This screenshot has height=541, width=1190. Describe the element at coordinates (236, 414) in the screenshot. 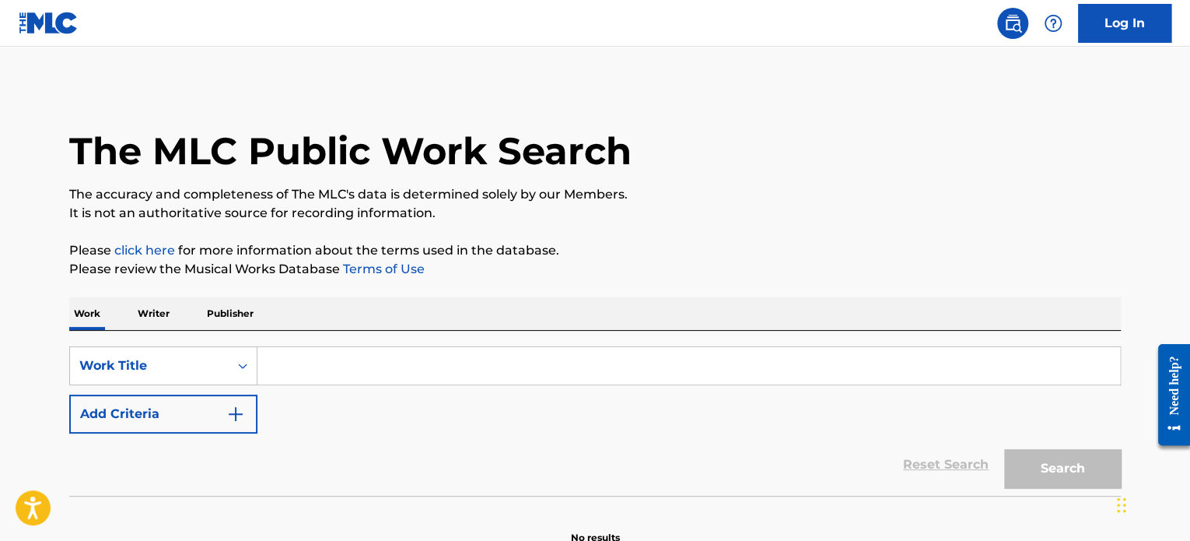

I see `img: 9d2ae6d4665cec9f34b9.svg` at that location.